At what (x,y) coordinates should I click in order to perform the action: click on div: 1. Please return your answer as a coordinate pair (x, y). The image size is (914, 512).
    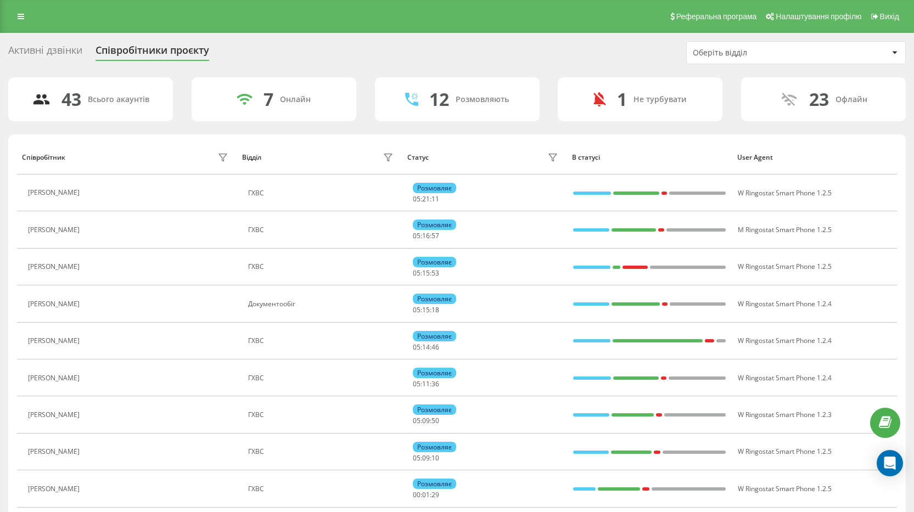
    Looking at the image, I should click on (622, 99).